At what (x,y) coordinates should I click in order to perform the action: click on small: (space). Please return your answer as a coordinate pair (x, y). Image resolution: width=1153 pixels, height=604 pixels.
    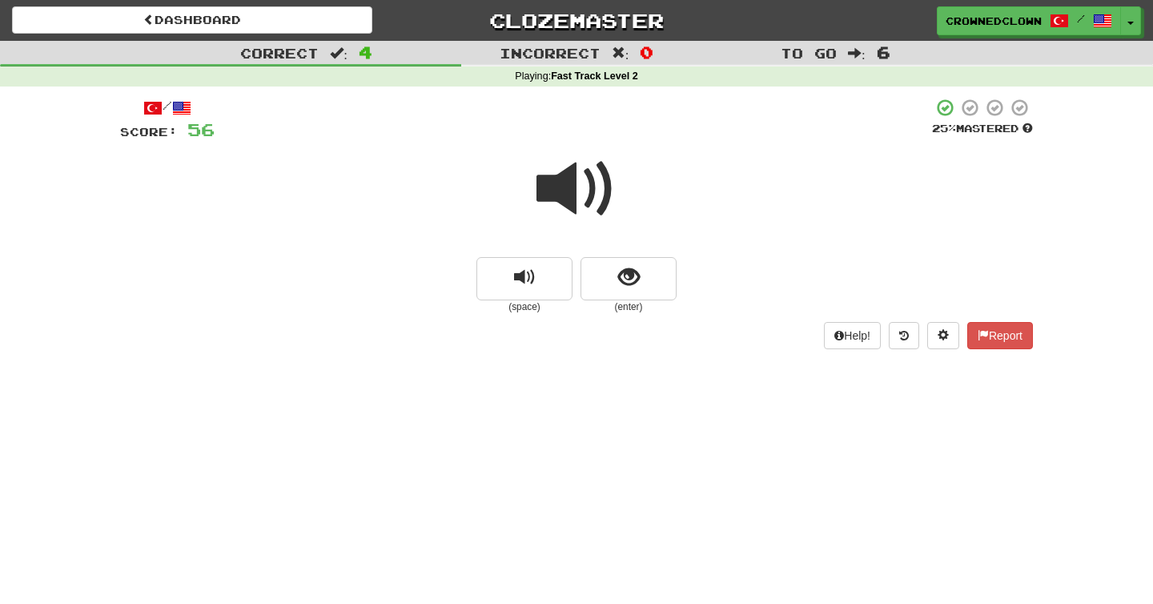
    Looking at the image, I should click on (525, 307).